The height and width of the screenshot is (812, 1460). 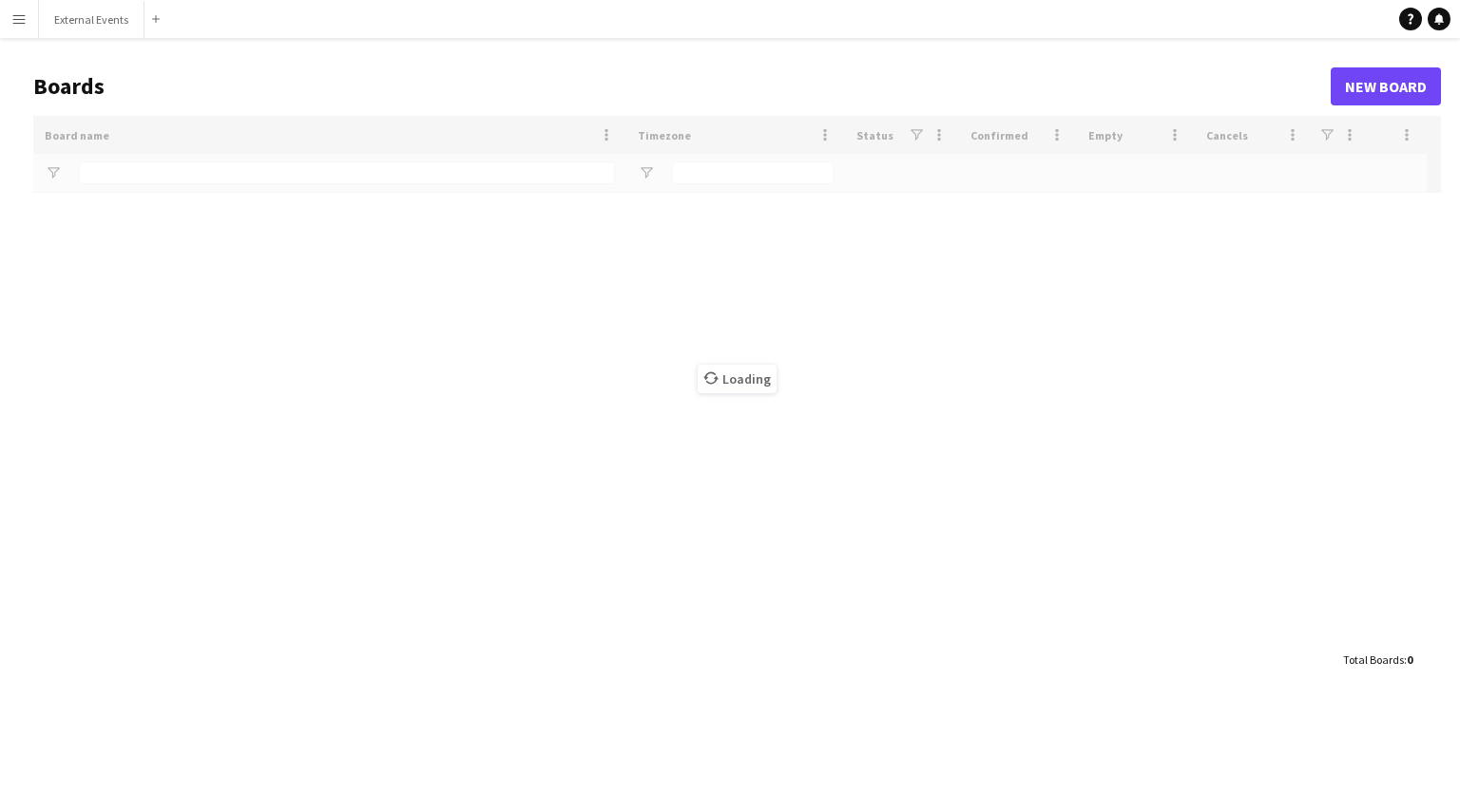 What do you see at coordinates (1373, 659) in the screenshot?
I see `span: Total Boards` at bounding box center [1373, 659].